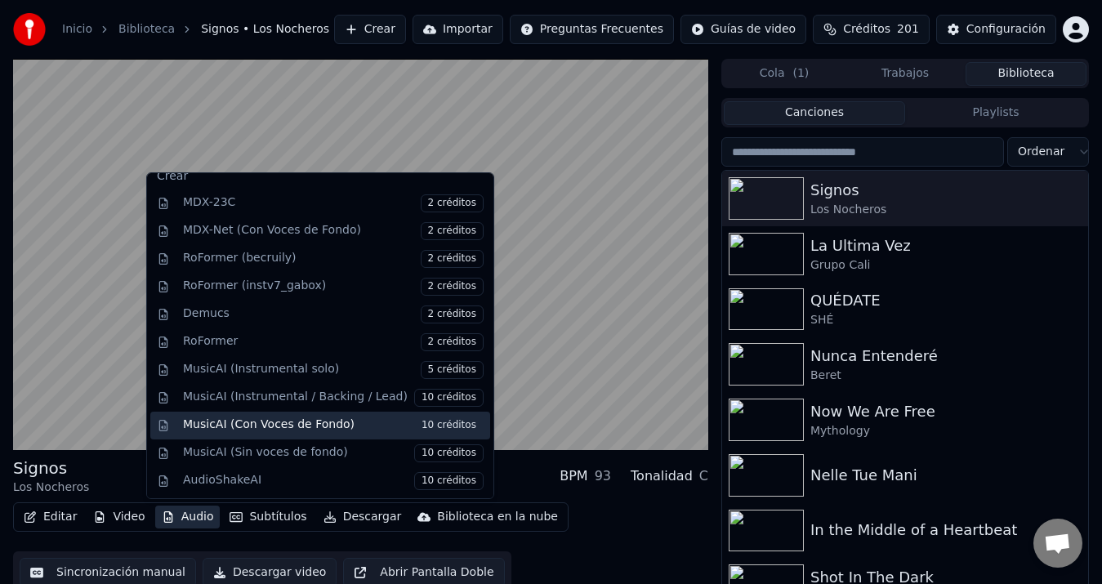 The height and width of the screenshot is (584, 1102). I want to click on nav: breadcrumb, so click(195, 29).